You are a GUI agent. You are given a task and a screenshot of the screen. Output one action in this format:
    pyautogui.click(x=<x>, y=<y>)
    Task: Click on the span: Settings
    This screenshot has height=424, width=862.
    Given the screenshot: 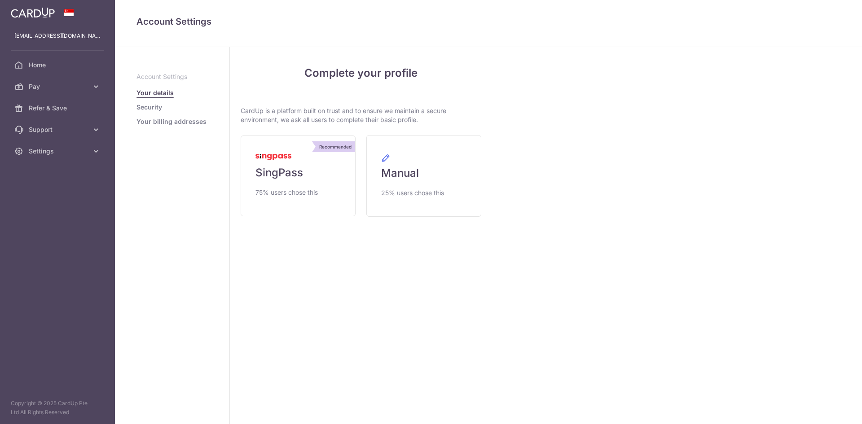 What is the action you would take?
    pyautogui.click(x=58, y=151)
    